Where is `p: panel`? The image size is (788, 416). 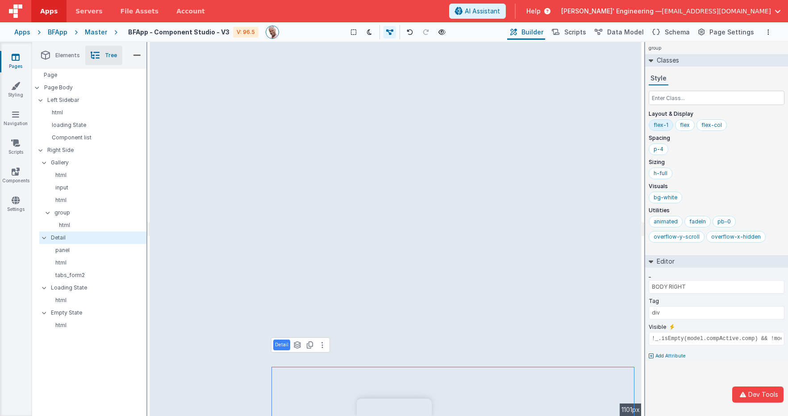
p: panel is located at coordinates (96, 250).